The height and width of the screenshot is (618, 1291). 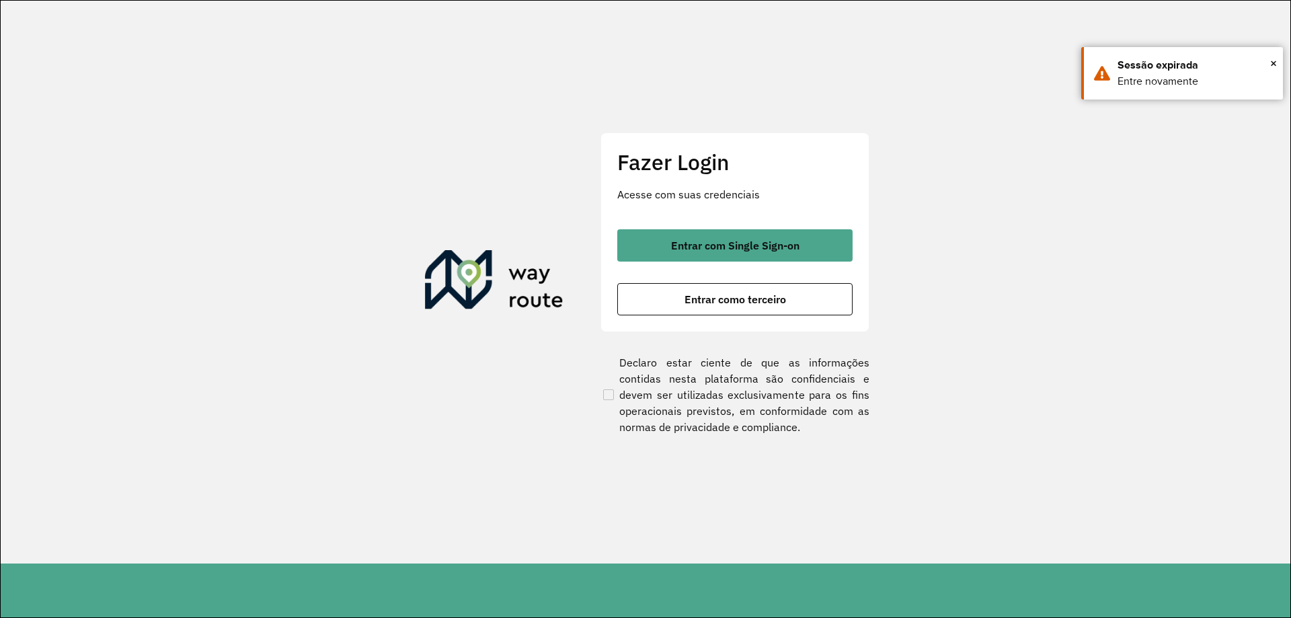 What do you see at coordinates (735, 194) in the screenshot?
I see `p: Acesse com suas credenciais` at bounding box center [735, 194].